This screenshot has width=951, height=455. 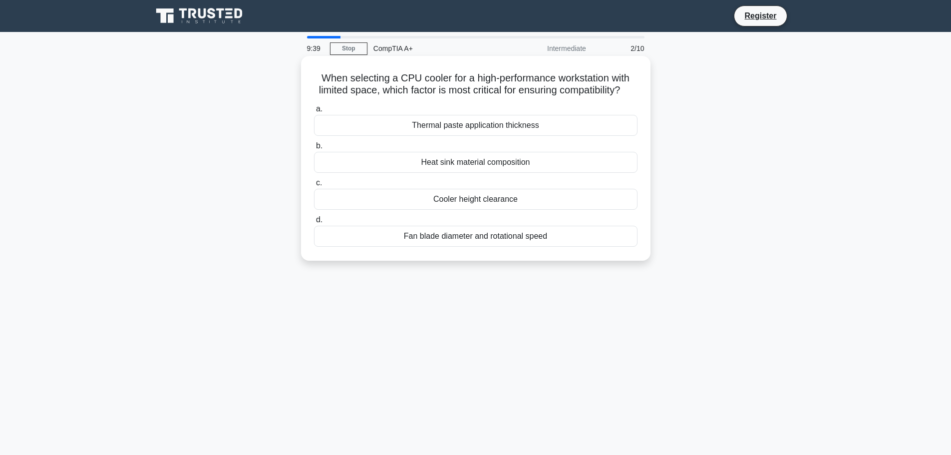 I want to click on div: Fan blade diameter and rotational speed, so click(x=476, y=236).